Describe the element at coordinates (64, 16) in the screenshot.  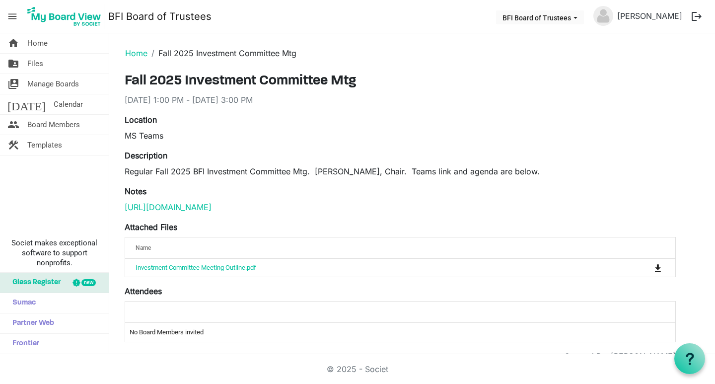
I see `img: My Board View Logo` at that location.